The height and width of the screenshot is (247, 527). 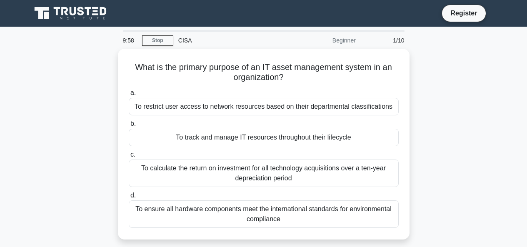 What do you see at coordinates (264, 73) in the screenshot?
I see `h5: What is the primary purpose of an IT asset management system in an organization?` at bounding box center [264, 73].